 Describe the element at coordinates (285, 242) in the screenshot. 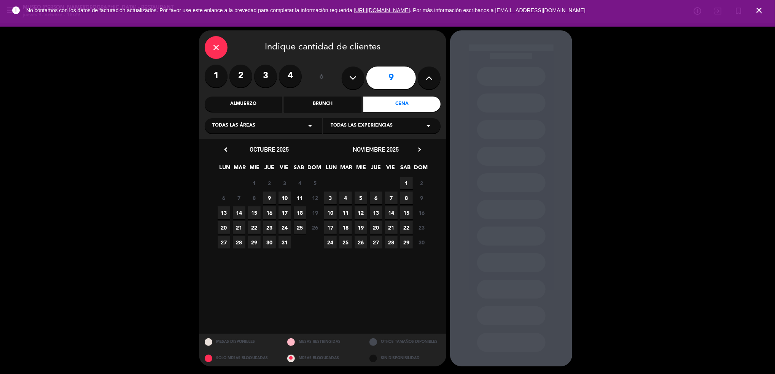

I see `span: 31` at that location.